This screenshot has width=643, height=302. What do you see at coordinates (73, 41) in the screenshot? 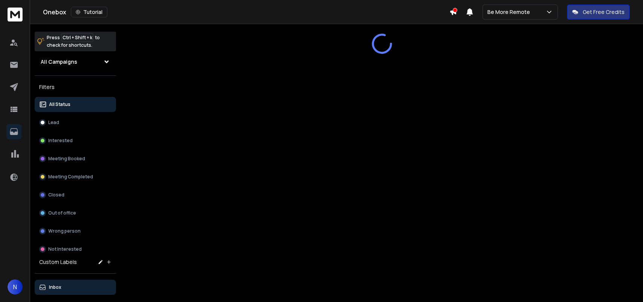
I see `p: Press to check for shortcuts.` at bounding box center [73, 41].